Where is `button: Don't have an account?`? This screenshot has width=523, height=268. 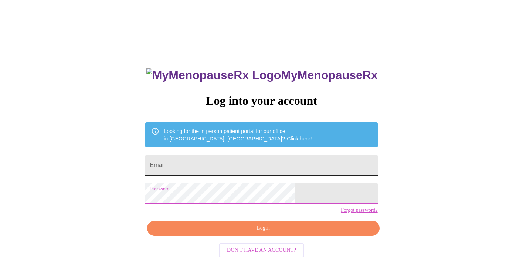 button: Don't have an account? is located at coordinates (261, 250).